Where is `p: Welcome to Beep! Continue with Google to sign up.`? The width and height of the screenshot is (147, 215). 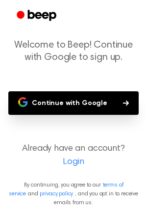
p: Welcome to Beep! Continue with Google to sign up. is located at coordinates (74, 51).